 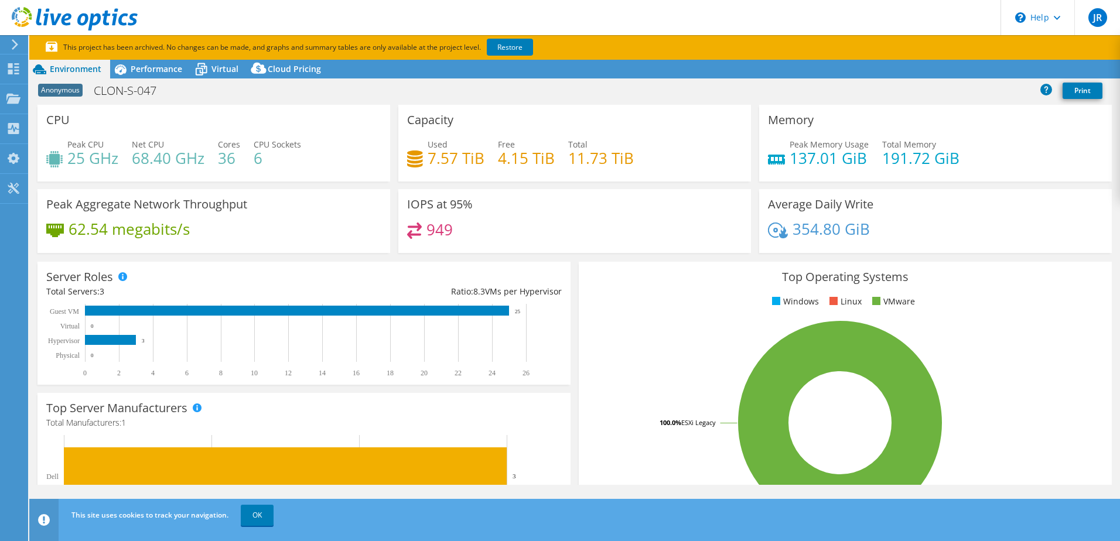 I want to click on text: Dell, so click(x=52, y=477).